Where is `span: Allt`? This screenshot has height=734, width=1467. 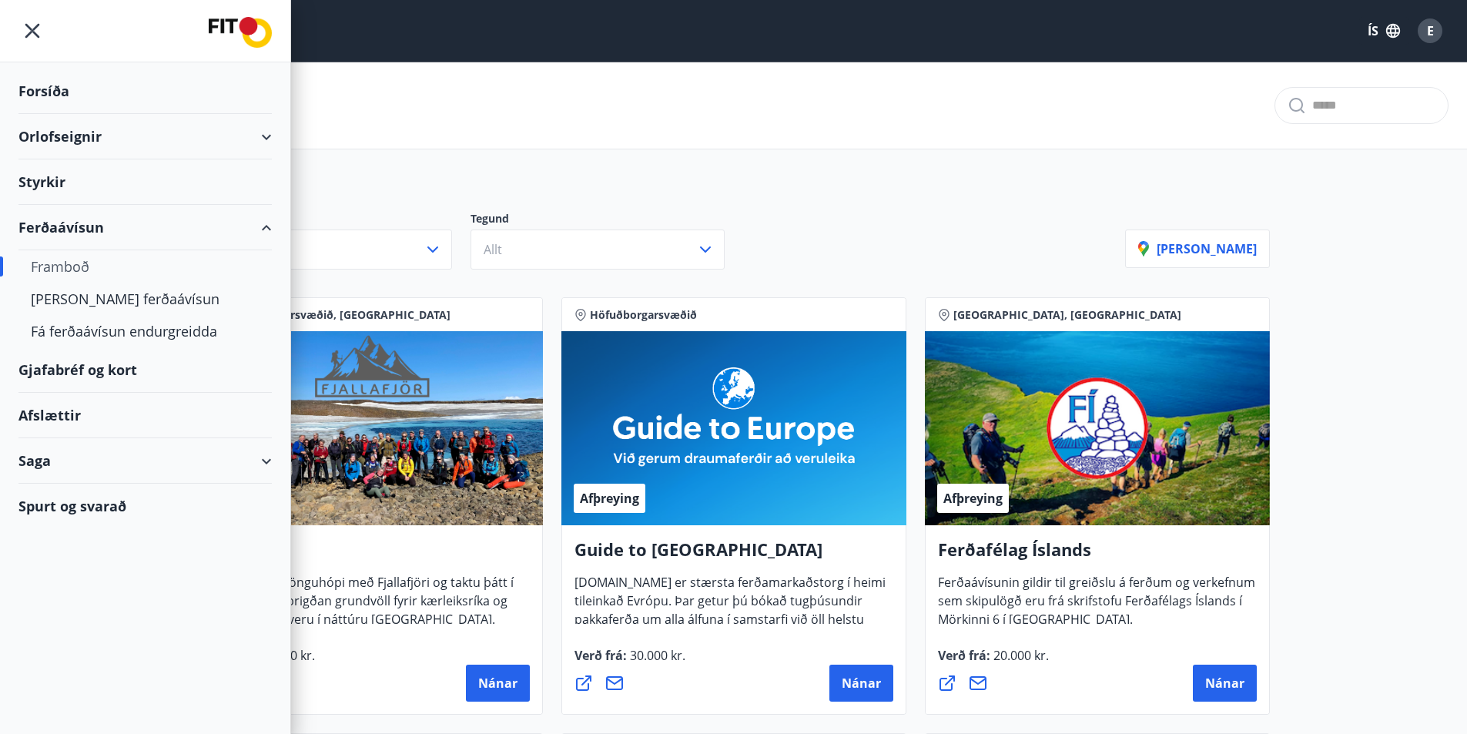
span: Allt is located at coordinates (493, 250).